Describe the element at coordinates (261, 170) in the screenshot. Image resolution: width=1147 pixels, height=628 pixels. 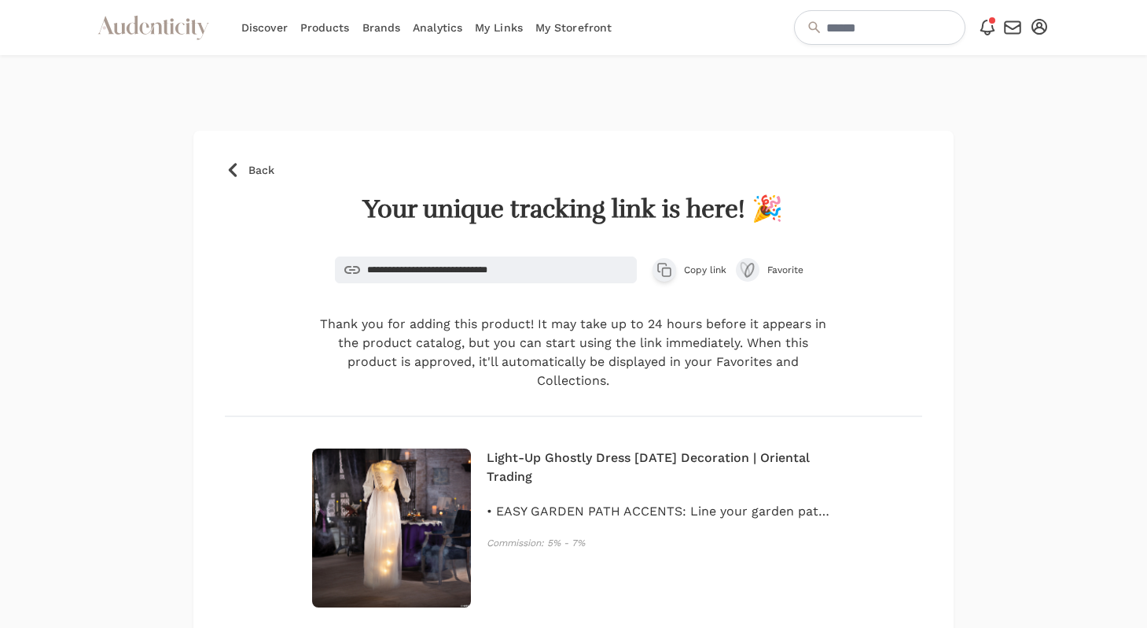
I see `span: Back` at that location.